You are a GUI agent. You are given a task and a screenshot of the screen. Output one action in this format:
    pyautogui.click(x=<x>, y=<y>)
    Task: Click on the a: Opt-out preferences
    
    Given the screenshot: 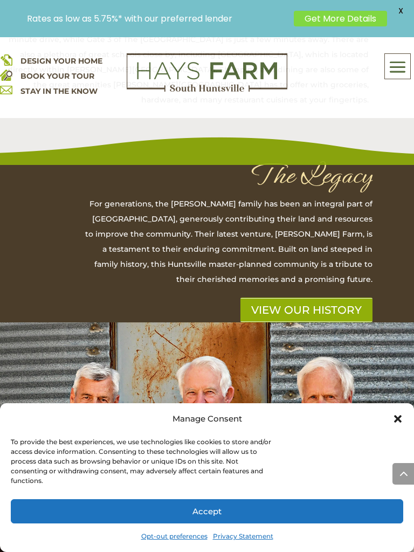 What is the action you would take?
    pyautogui.click(x=174, y=537)
    